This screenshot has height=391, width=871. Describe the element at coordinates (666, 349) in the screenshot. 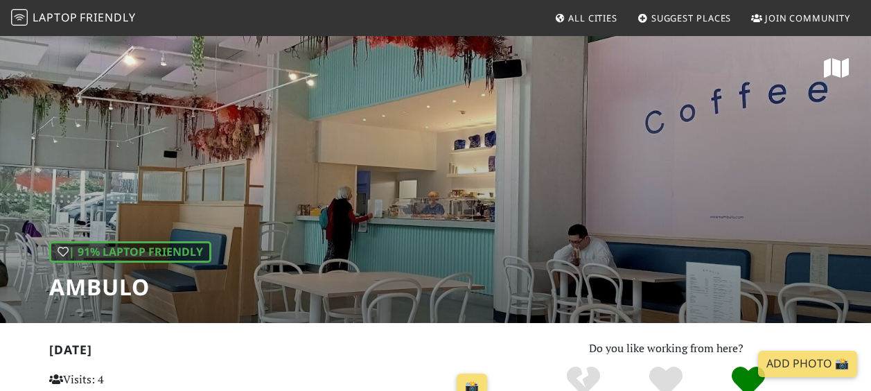

I see `p: Do you like working from here?` at that location.